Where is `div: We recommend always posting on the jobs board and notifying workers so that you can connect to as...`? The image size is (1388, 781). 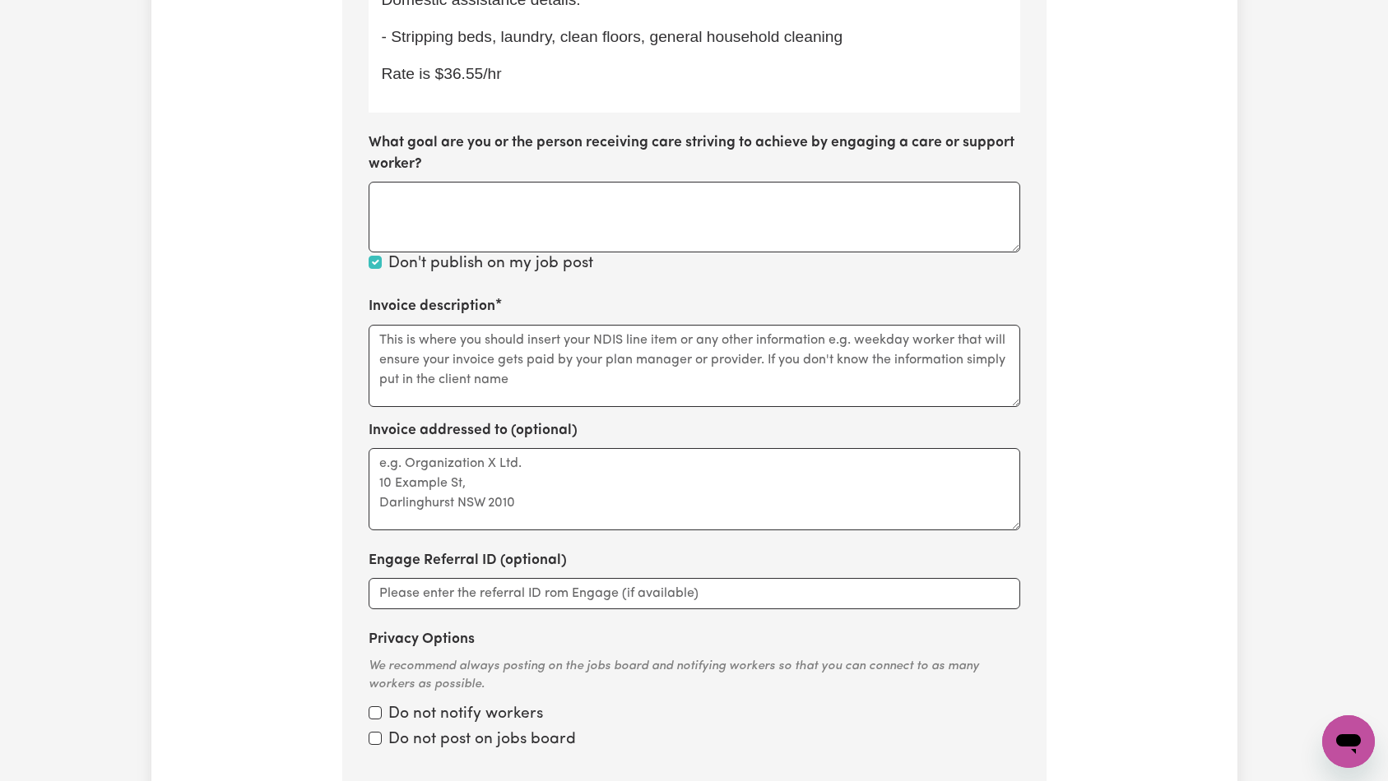 div: We recommend always posting on the jobs board and notifying workers so that you can connect to as... is located at coordinates (694, 676).